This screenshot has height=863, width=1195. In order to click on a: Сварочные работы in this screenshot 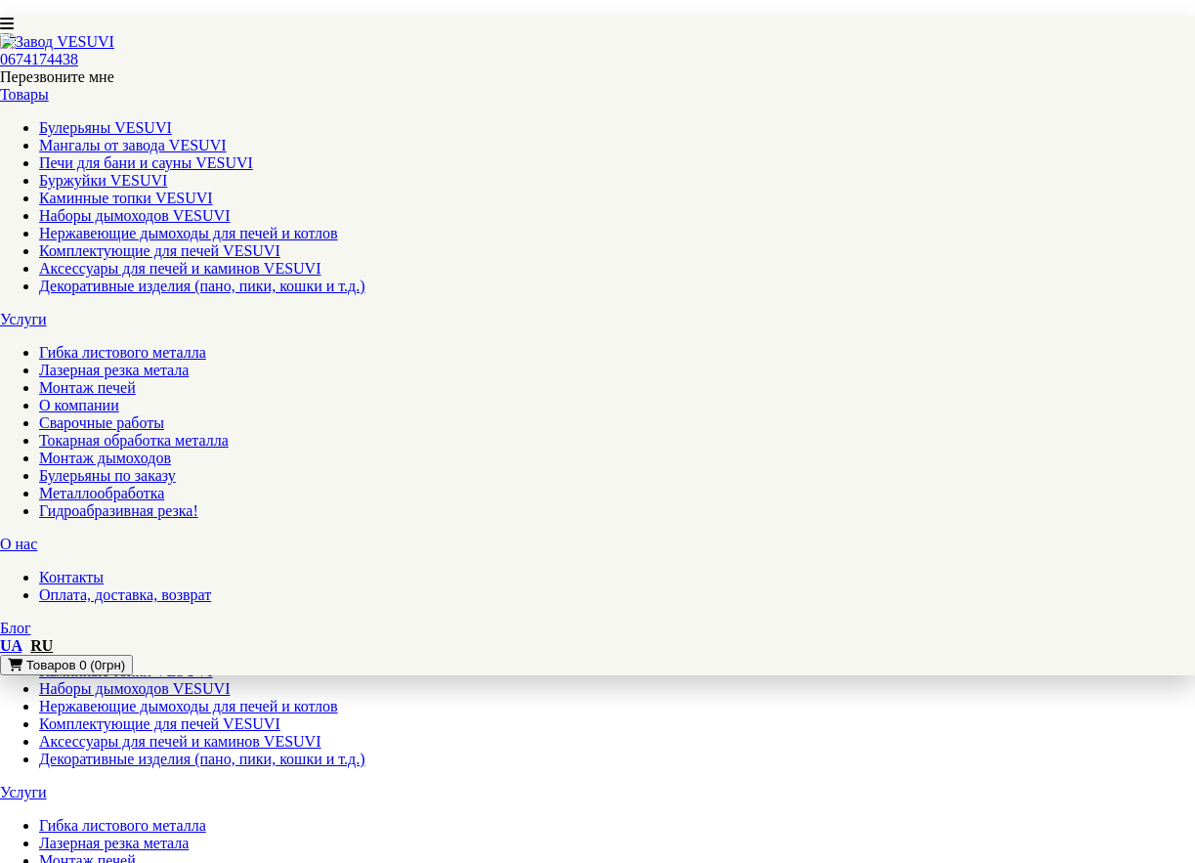, I will do `click(102, 422)`.